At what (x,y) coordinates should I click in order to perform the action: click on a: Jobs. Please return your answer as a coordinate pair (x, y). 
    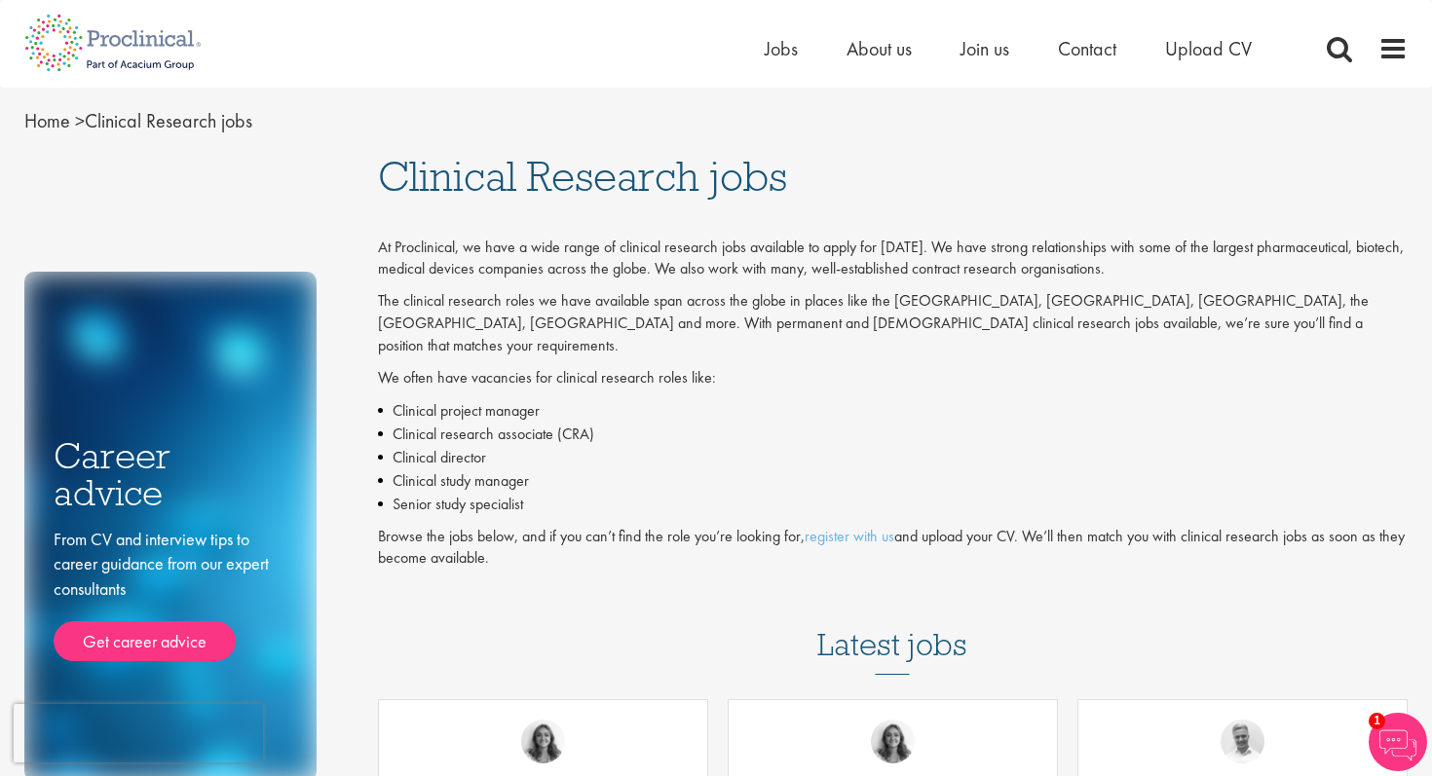
    Looking at the image, I should click on (781, 49).